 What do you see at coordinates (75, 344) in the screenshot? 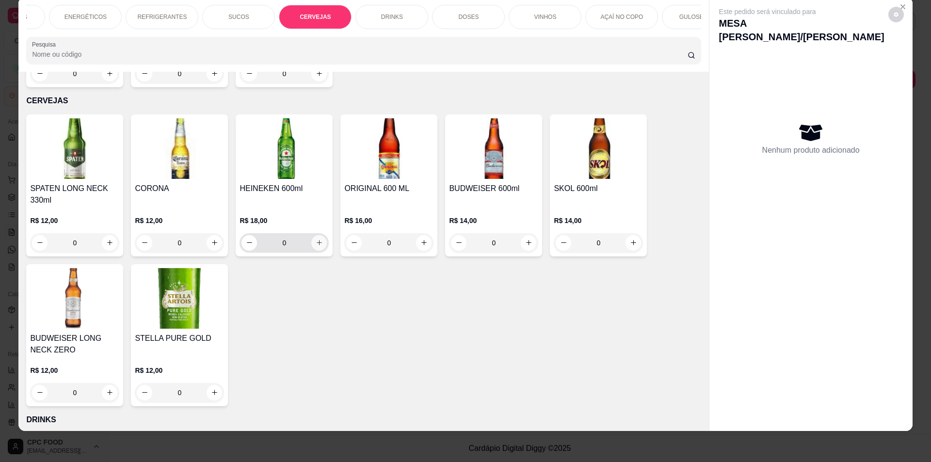
I see `h4: BUDWEISER LONG NECK ZERO` at bounding box center [75, 344].